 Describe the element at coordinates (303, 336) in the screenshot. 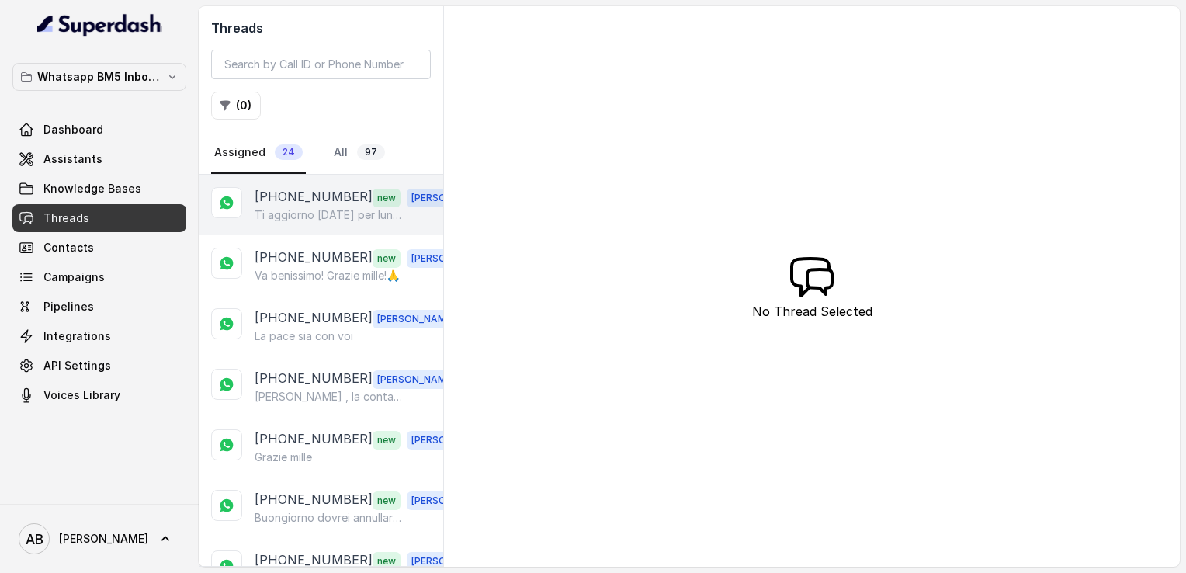

I see `p: La pace sia con voi` at that location.